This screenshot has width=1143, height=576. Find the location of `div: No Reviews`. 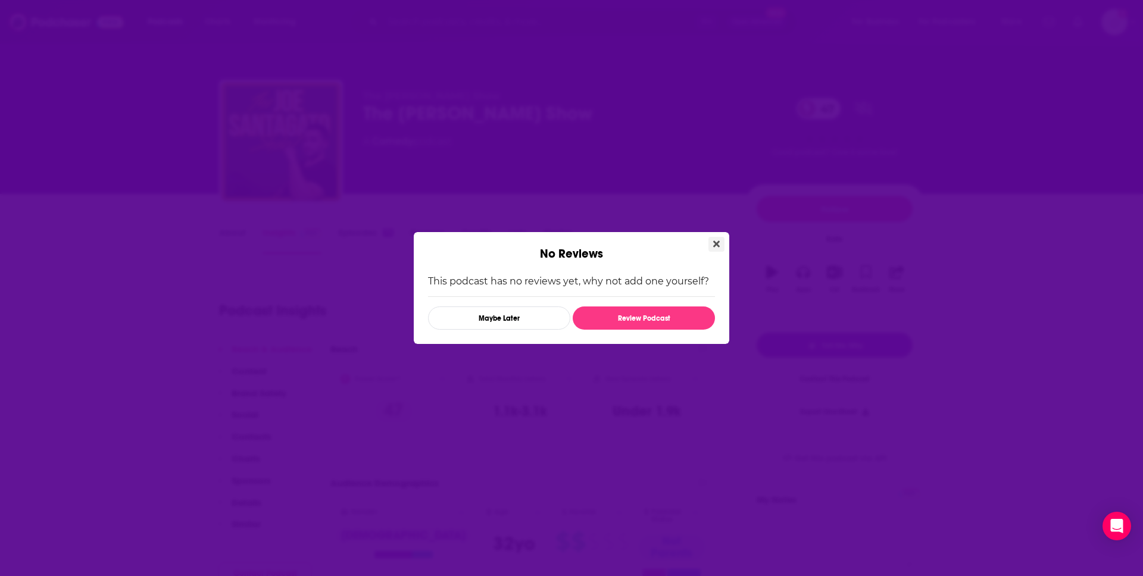

div: No Reviews is located at coordinates (571, 246).